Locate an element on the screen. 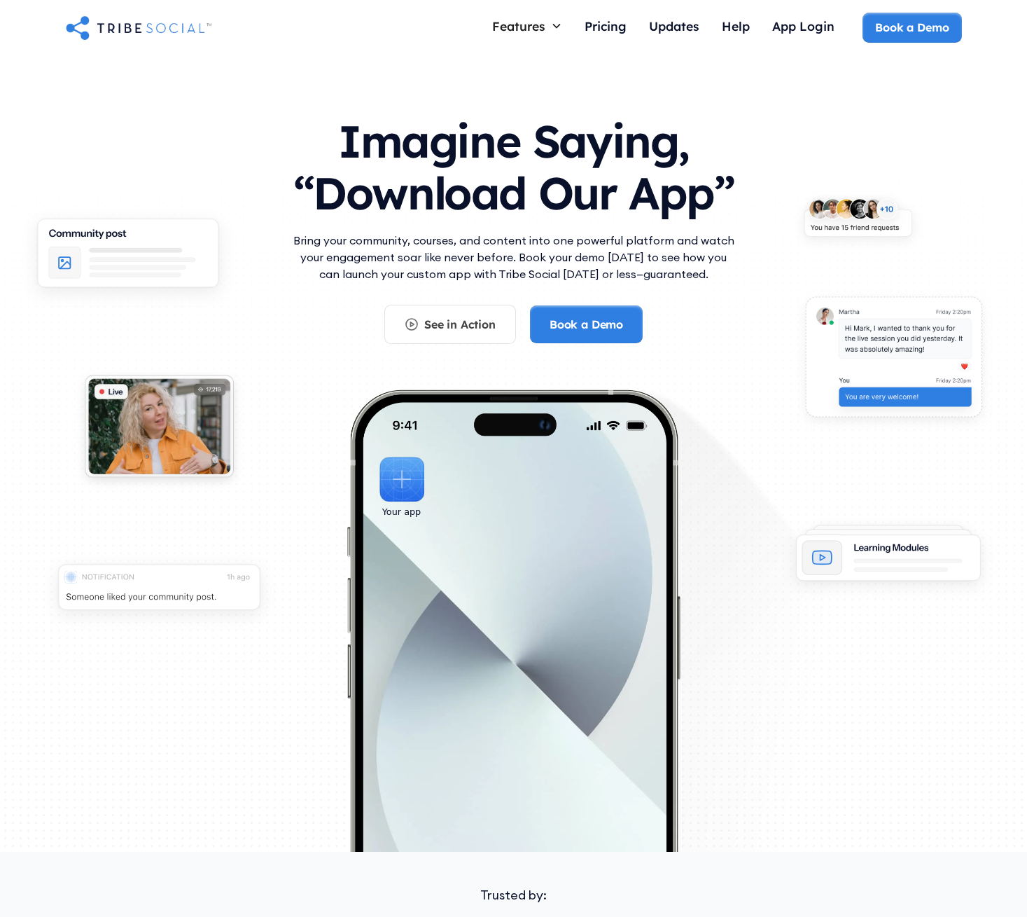  div: Pricing is located at coordinates (606, 26).